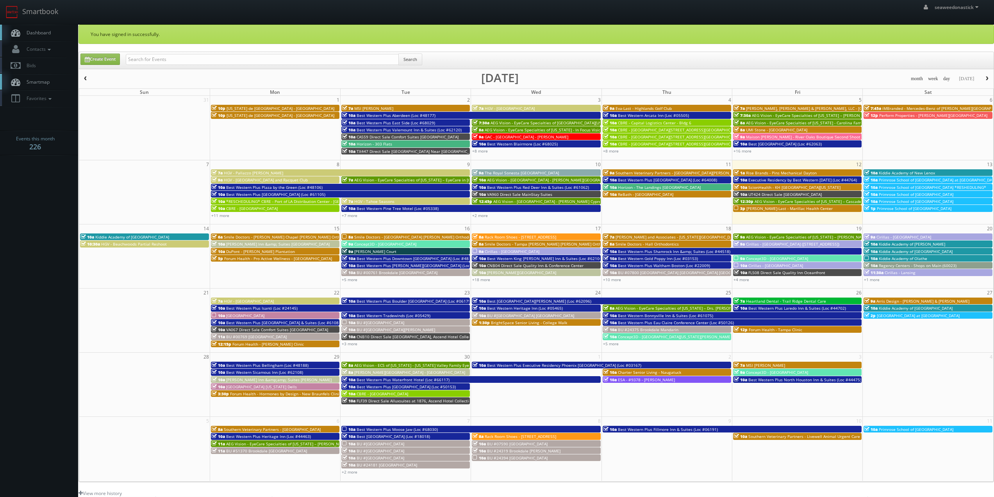  Describe the element at coordinates (396, 115) in the screenshot. I see `span: Best Western Plus Aberdeen (Loc #48177)` at that location.